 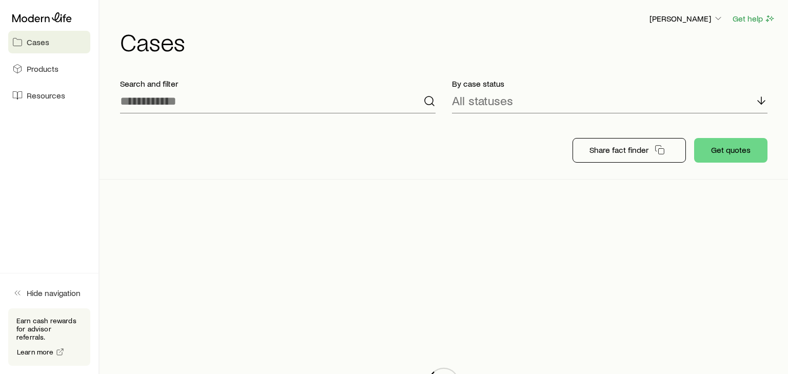 What do you see at coordinates (49, 329) in the screenshot?
I see `p: Earn cash rewards for advisor referrals.` at bounding box center [49, 329].